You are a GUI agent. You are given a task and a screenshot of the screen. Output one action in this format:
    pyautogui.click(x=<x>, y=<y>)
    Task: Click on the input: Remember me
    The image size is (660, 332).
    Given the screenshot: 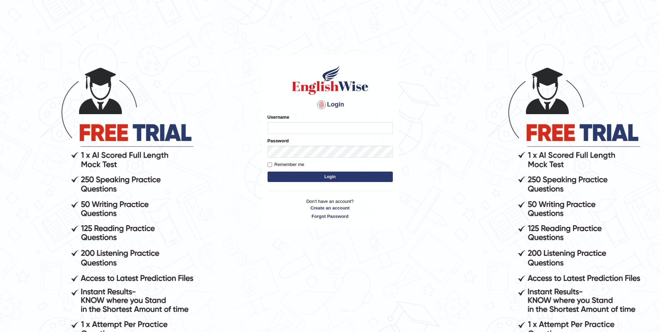 What is the action you would take?
    pyautogui.click(x=270, y=165)
    